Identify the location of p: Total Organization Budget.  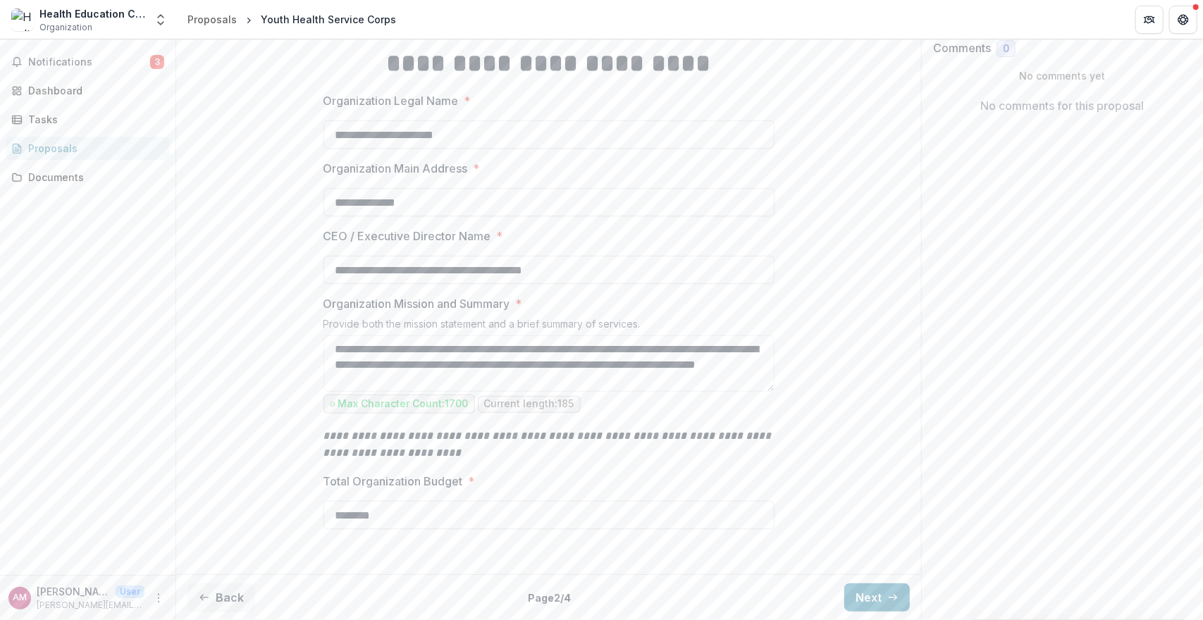
(393, 481).